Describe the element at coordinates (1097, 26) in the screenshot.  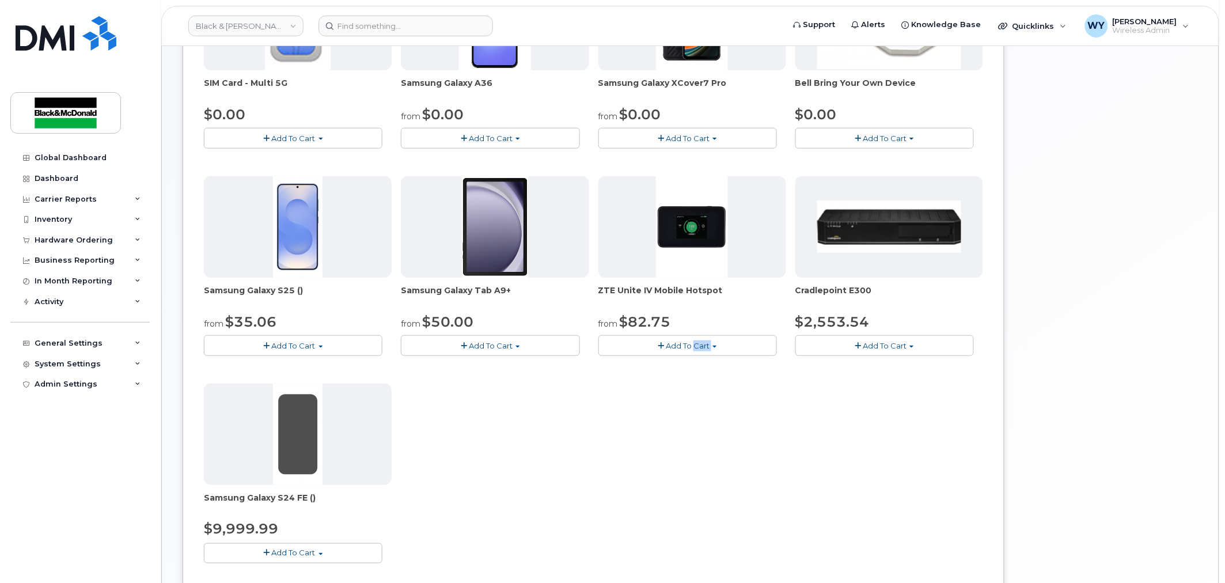
I see `span: WY` at that location.